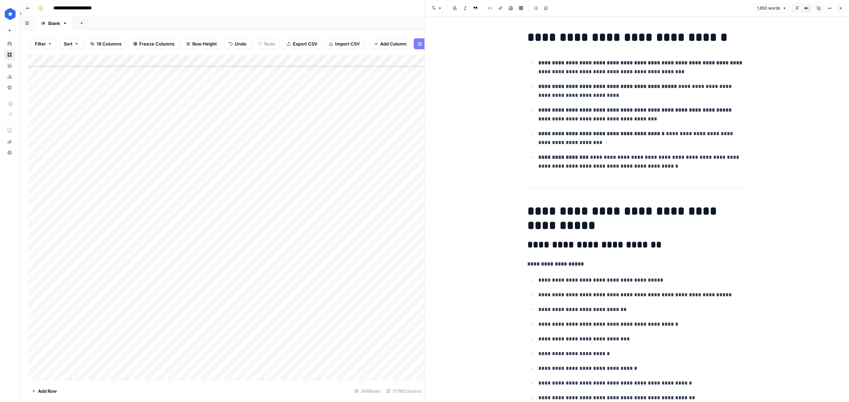 Image resolution: width=849 pixels, height=402 pixels. What do you see at coordinates (106, 44) in the screenshot?
I see `button: 18 Columns` at bounding box center [106, 44].